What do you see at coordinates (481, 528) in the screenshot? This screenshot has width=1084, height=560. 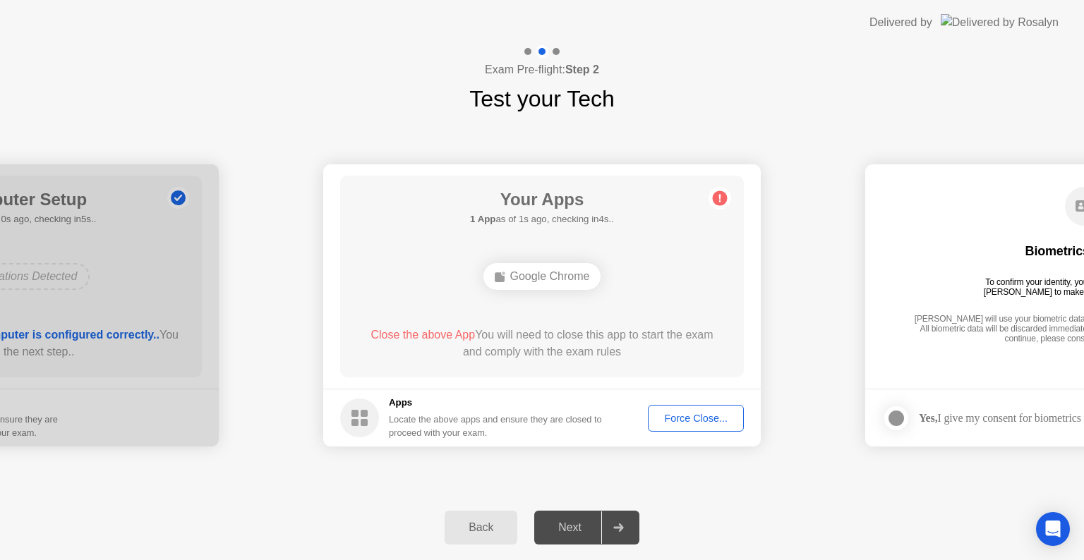 I see `div: Back` at bounding box center [481, 528].